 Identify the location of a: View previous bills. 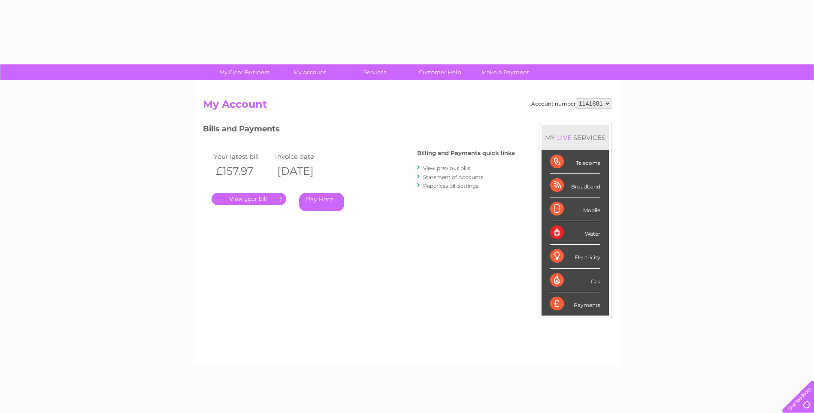
(447, 168).